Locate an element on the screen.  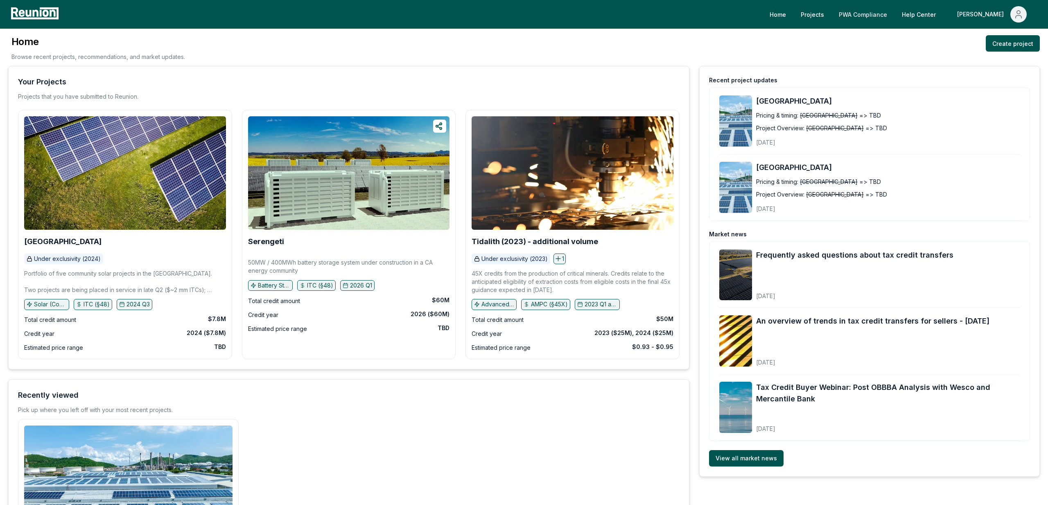
img: Broad Peak is located at coordinates (125, 173).